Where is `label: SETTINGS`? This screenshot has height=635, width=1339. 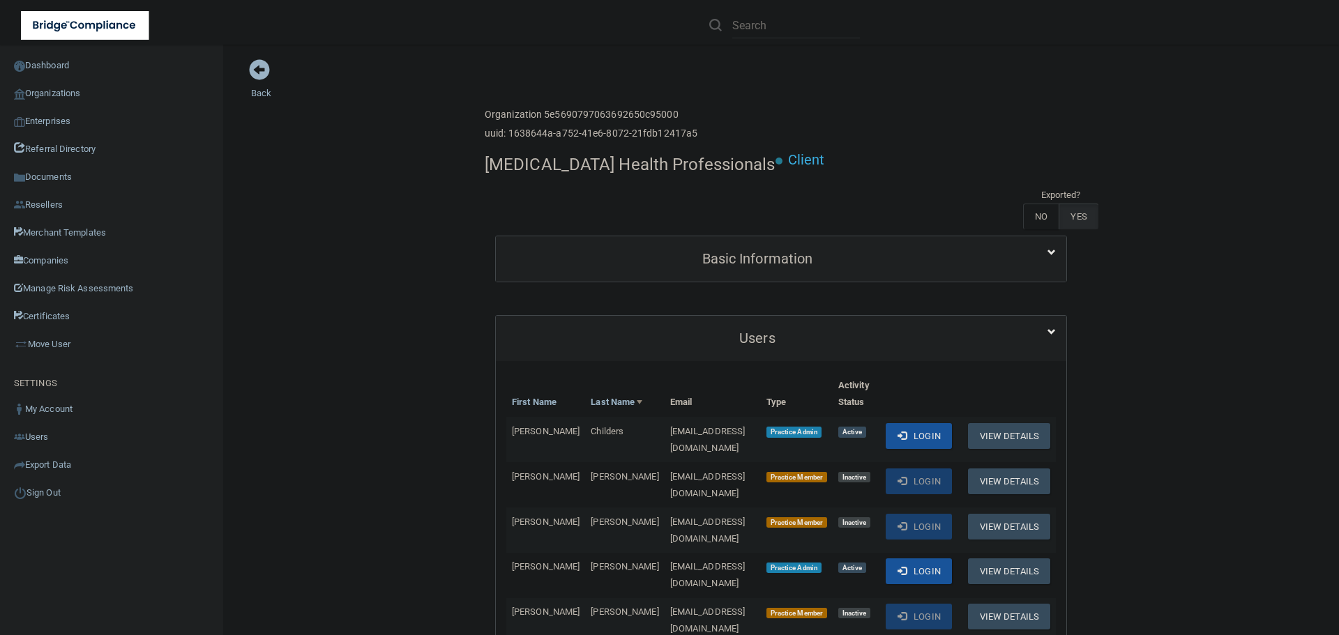 label: SETTINGS is located at coordinates (36, 383).